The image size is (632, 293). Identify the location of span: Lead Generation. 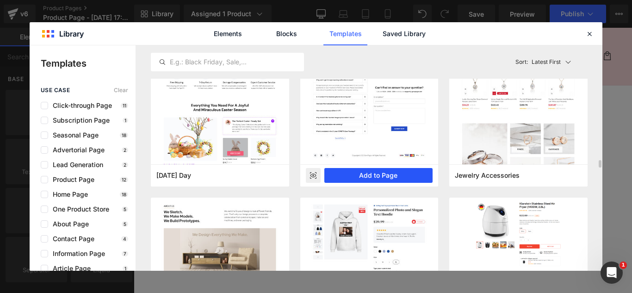
(75, 165).